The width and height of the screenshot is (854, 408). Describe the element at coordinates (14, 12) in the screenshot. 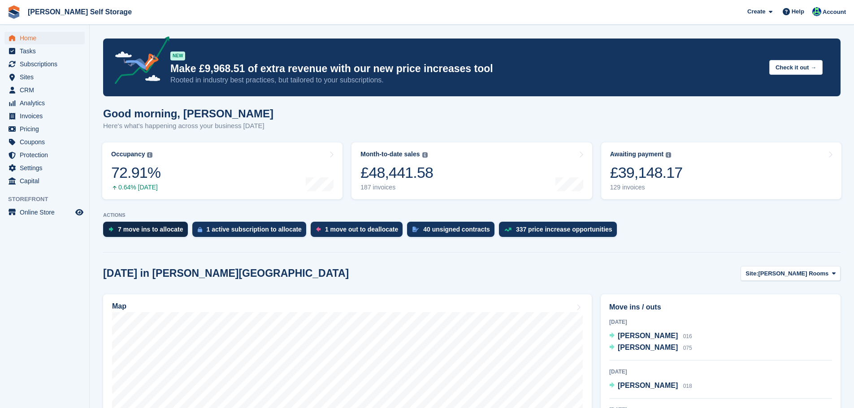

I see `img: stora-icon-8386f47178a22dfd0bd8f6a31ec36ba5ce8667c1dd55bd0f319d3a0aa187defe.svg` at that location.